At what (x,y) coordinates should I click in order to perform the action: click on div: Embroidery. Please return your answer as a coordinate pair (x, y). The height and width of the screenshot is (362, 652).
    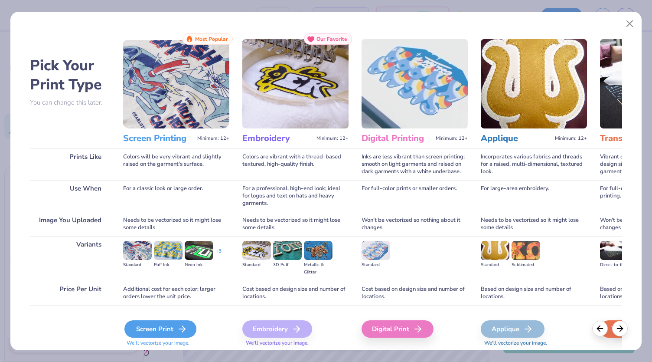
    Looking at the image, I should click on (277, 329).